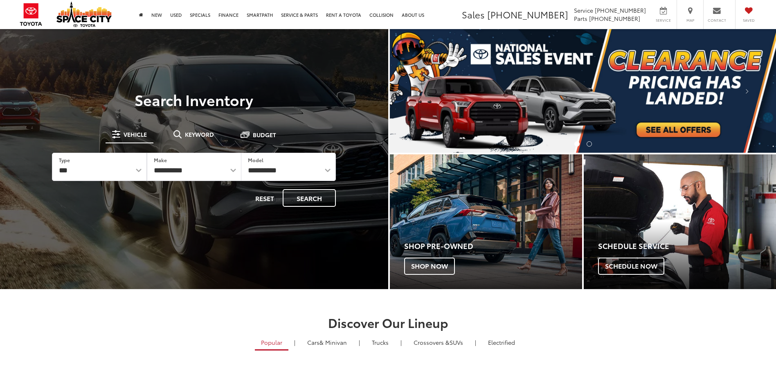 The image size is (776, 380). What do you see at coordinates (419, 91) in the screenshot?
I see `button: Click to view previous picture.` at bounding box center [419, 91].